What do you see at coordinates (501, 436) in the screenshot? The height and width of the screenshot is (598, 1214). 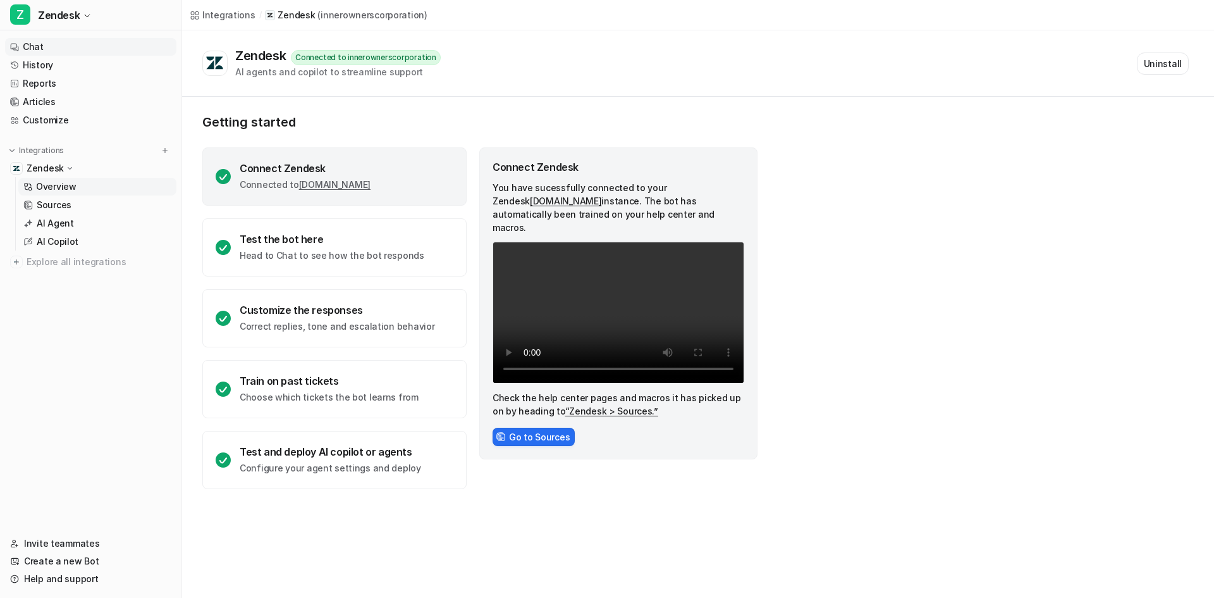 I see `img: sourcesIcon` at bounding box center [501, 436].